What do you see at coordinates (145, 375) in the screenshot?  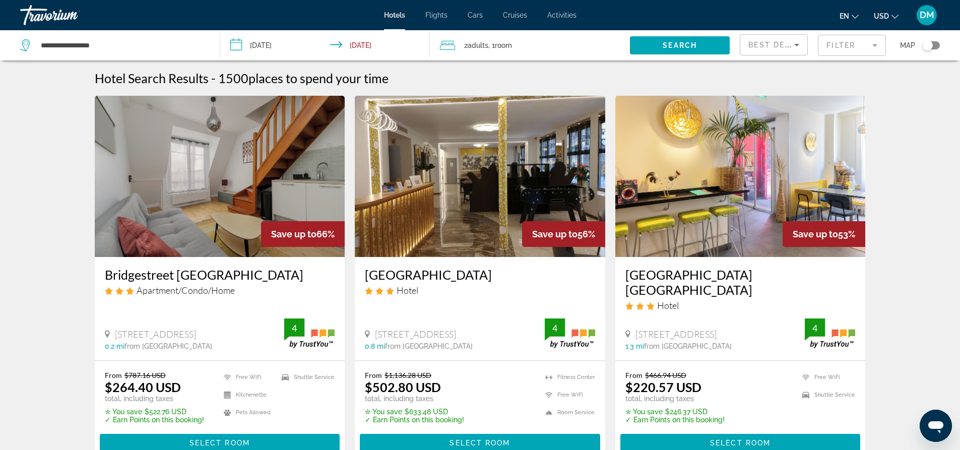 I see `del: $787.16 USD` at bounding box center [145, 375].